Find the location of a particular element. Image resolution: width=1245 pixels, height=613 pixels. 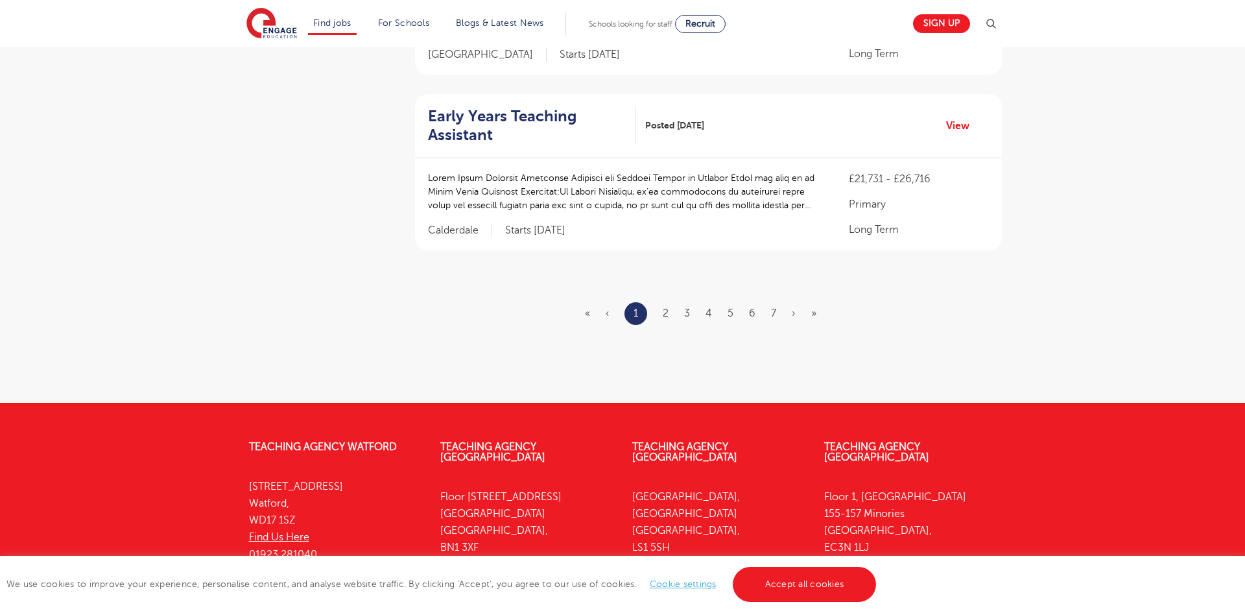

a: 3 is located at coordinates (687, 313).